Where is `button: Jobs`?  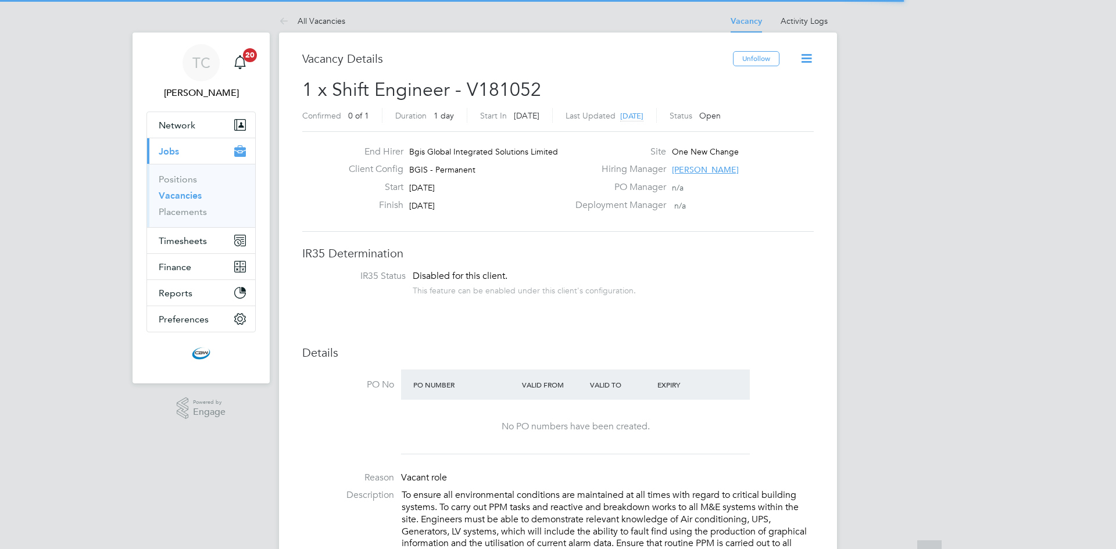 button: Jobs is located at coordinates (201, 151).